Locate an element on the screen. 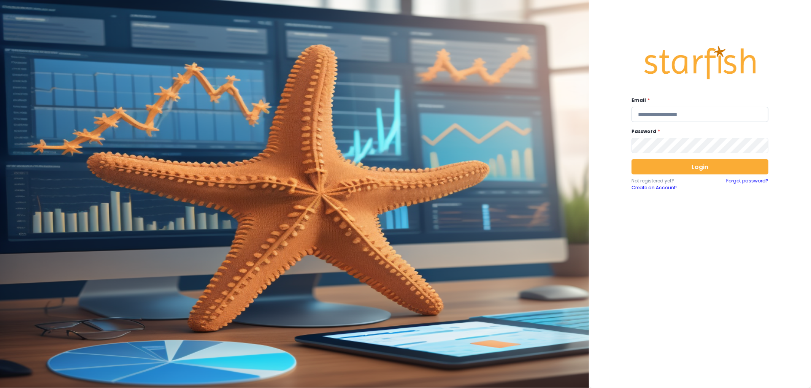 The height and width of the screenshot is (388, 811). a: Create an Account! is located at coordinates (666, 188).